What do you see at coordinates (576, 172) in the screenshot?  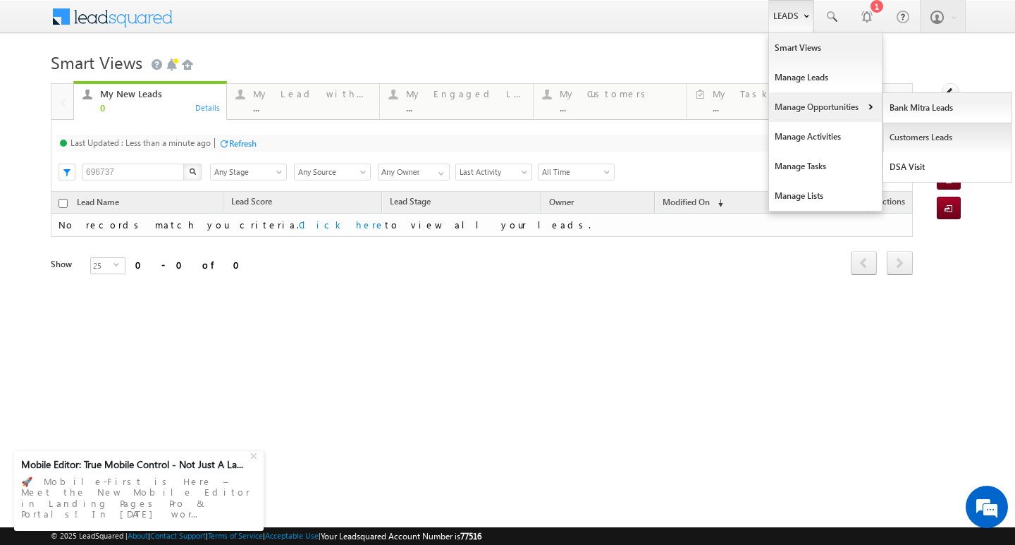 I see `a: All Time` at bounding box center [576, 172].